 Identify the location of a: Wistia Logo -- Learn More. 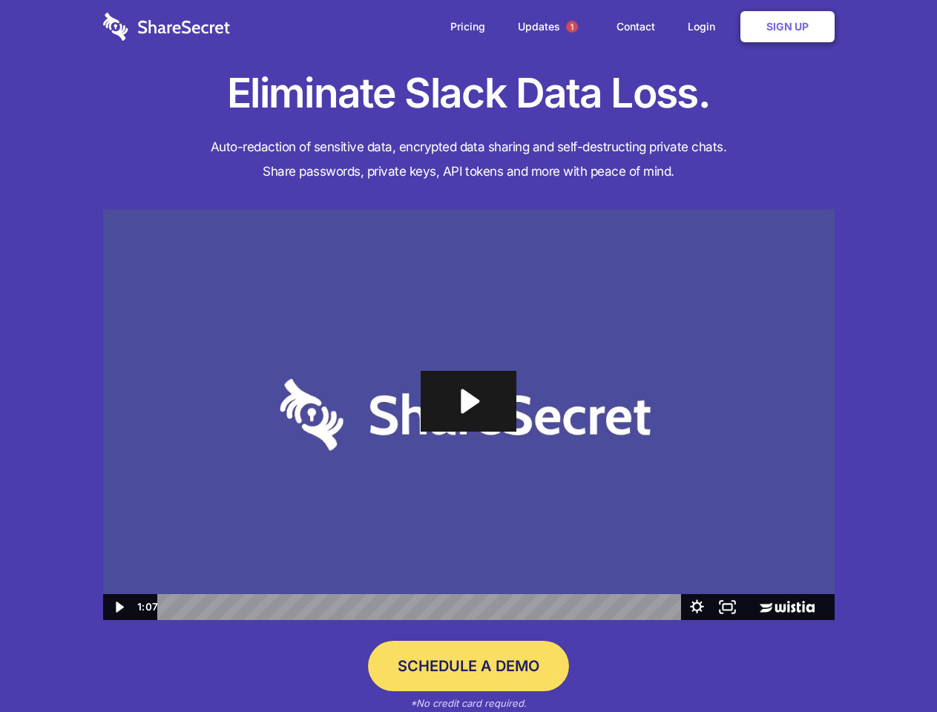
(788, 607).